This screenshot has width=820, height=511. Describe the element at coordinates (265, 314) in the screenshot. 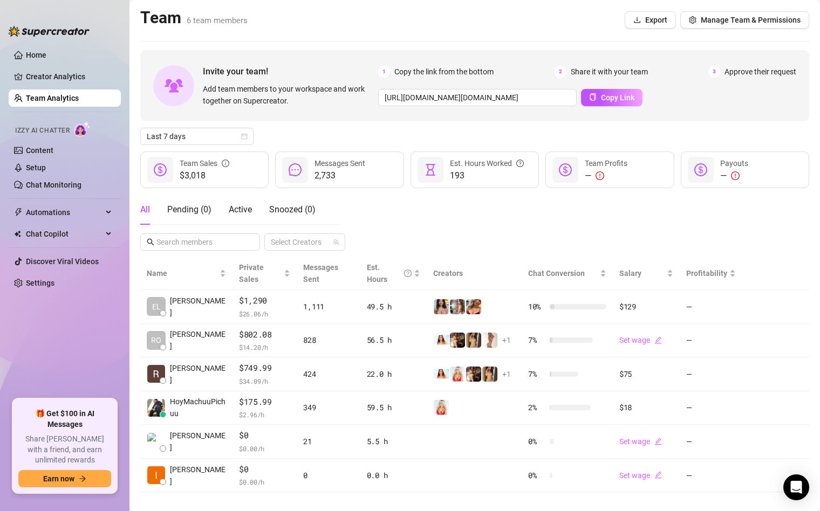

I see `span: $ 26.06 /h` at that location.